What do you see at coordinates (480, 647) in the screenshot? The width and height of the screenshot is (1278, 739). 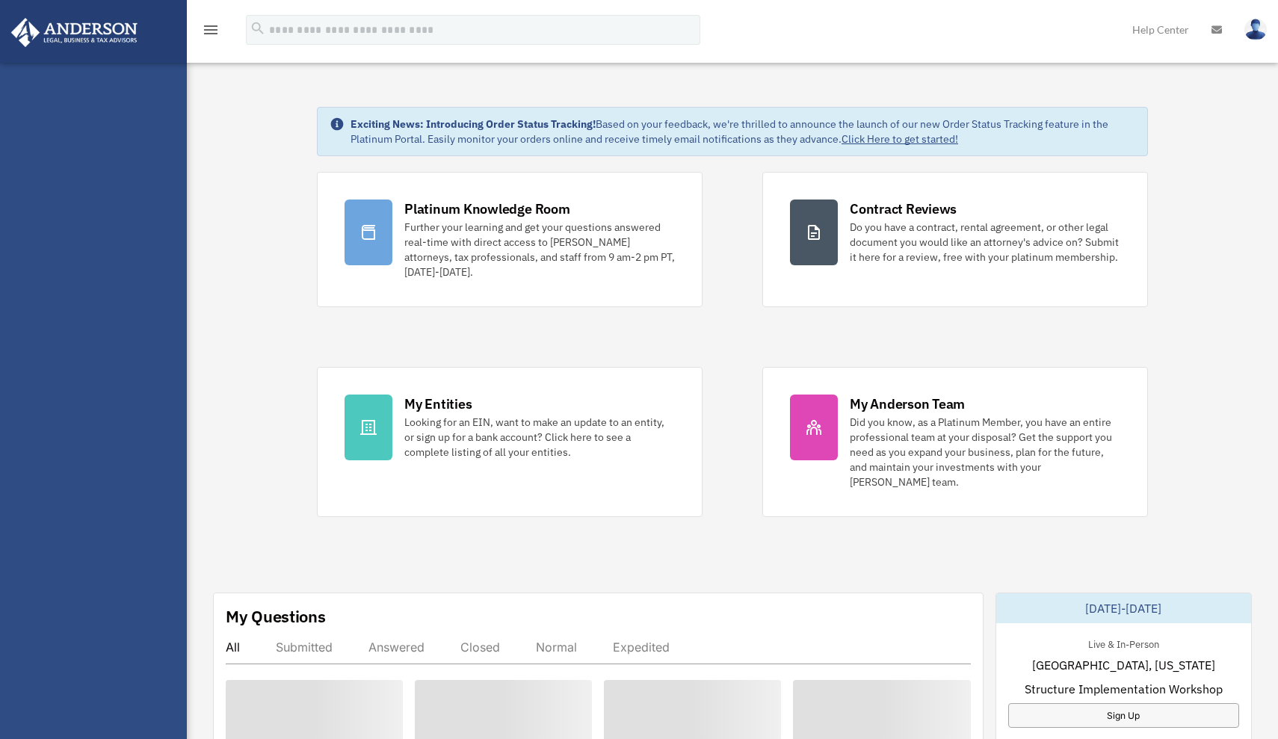 I see `div: Closed` at bounding box center [480, 647].